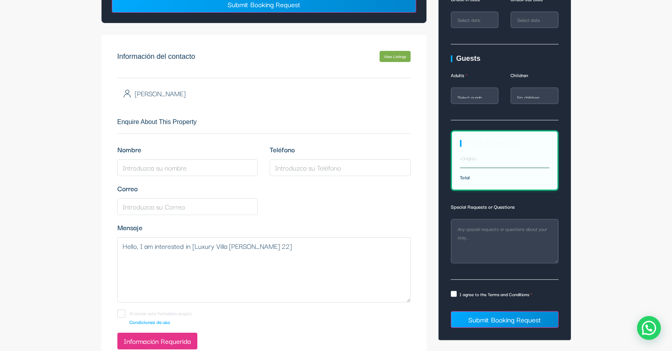 This screenshot has width=672, height=351. What do you see at coordinates (504, 59) in the screenshot?
I see `h4: Guests` at bounding box center [504, 59].